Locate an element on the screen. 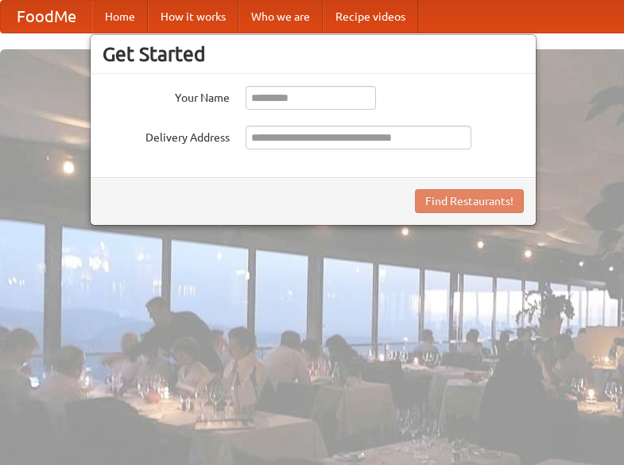 This screenshot has width=624, height=465. label: Your Name is located at coordinates (166, 95).